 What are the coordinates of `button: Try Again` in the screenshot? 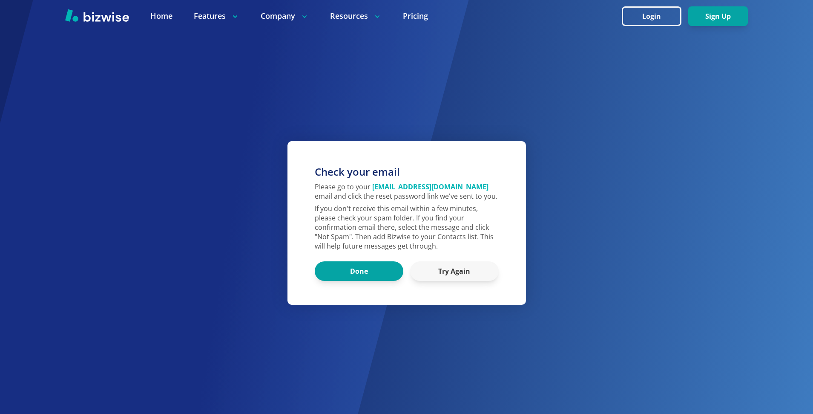 It's located at (455, 271).